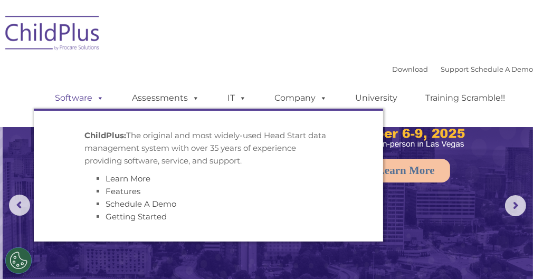 Image resolution: width=533 pixels, height=279 pixels. What do you see at coordinates (465, 98) in the screenshot?
I see `a: Training Scramble!!` at bounding box center [465, 98].